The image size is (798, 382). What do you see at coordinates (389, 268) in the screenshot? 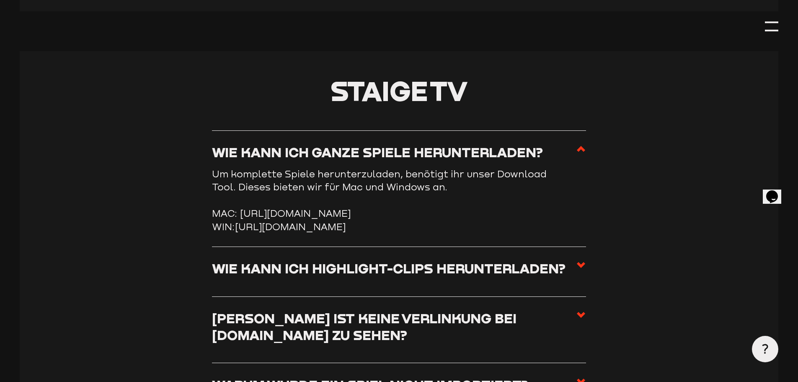
I see `h3: Wie kann ich Highlight-Clips herunterladen?` at bounding box center [389, 268].